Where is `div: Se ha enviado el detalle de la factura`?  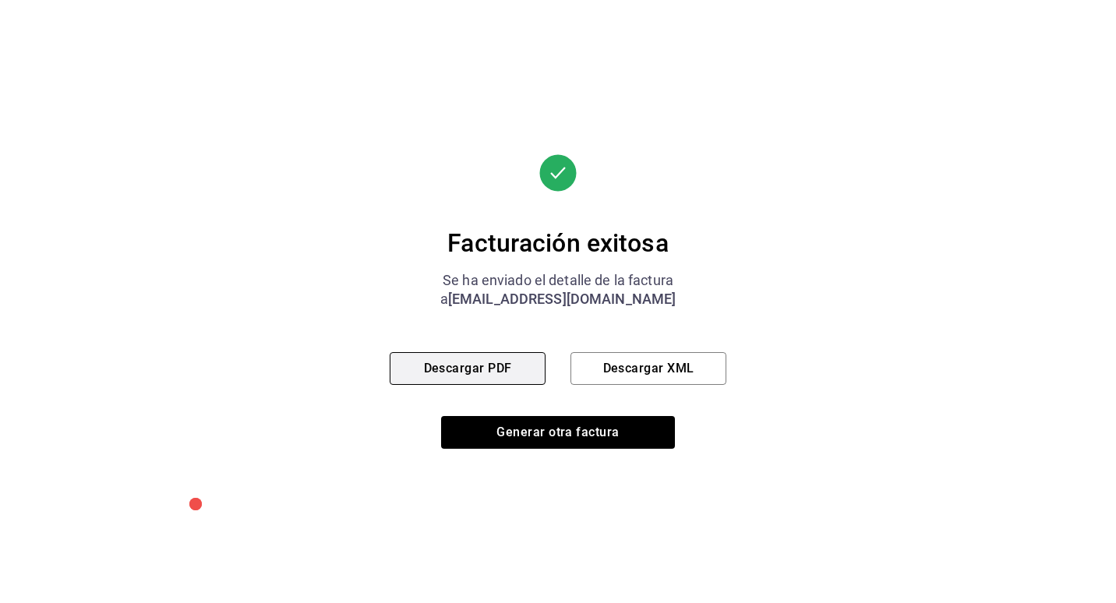 div: Se ha enviado el detalle de la factura is located at coordinates (558, 281).